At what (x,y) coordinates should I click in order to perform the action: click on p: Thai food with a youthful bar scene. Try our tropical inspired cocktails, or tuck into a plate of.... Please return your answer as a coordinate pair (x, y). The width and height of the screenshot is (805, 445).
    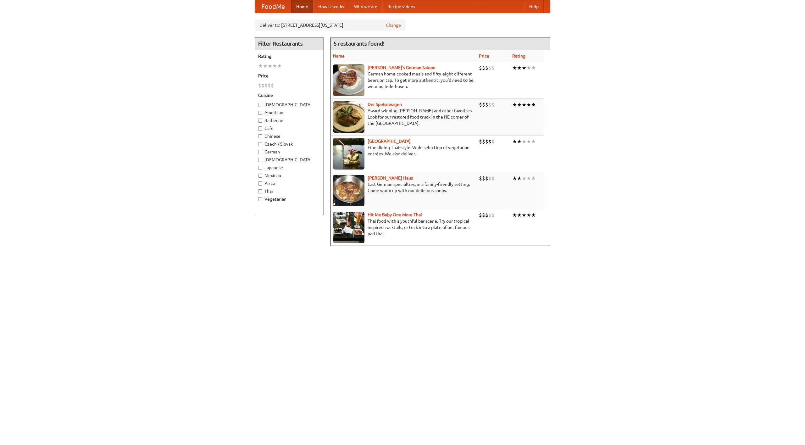
    Looking at the image, I should click on (403, 227).